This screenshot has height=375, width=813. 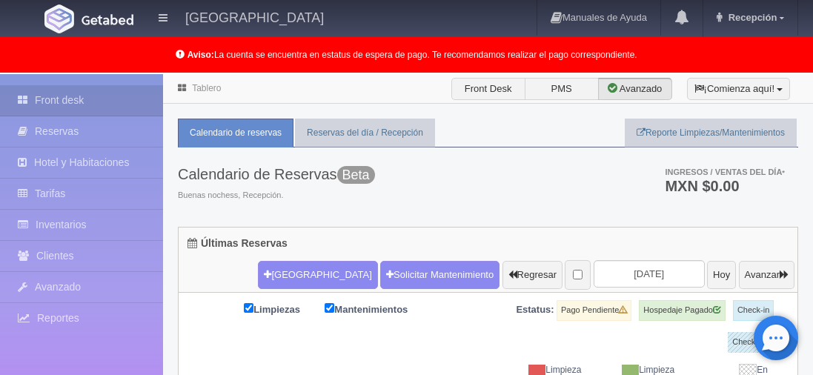 What do you see at coordinates (283, 308) in the screenshot?
I see `label: Limpiezas` at bounding box center [283, 308].